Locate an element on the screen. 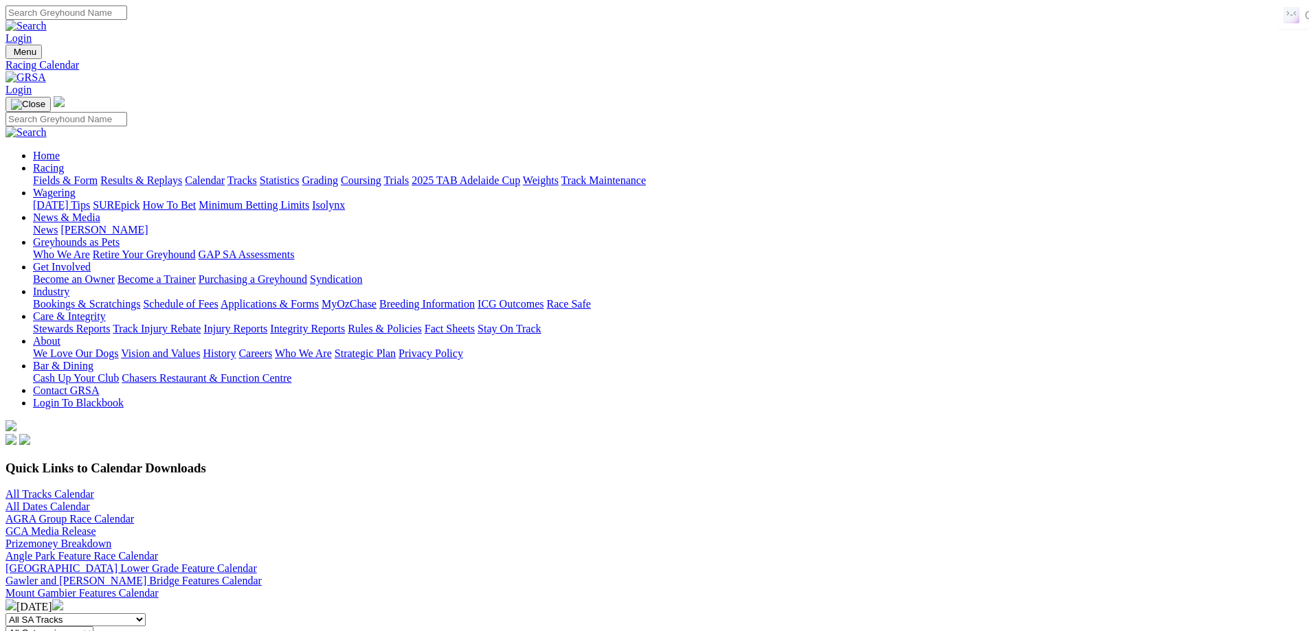 Image resolution: width=1309 pixels, height=631 pixels. a: GCA Media Release is located at coordinates (51, 531).